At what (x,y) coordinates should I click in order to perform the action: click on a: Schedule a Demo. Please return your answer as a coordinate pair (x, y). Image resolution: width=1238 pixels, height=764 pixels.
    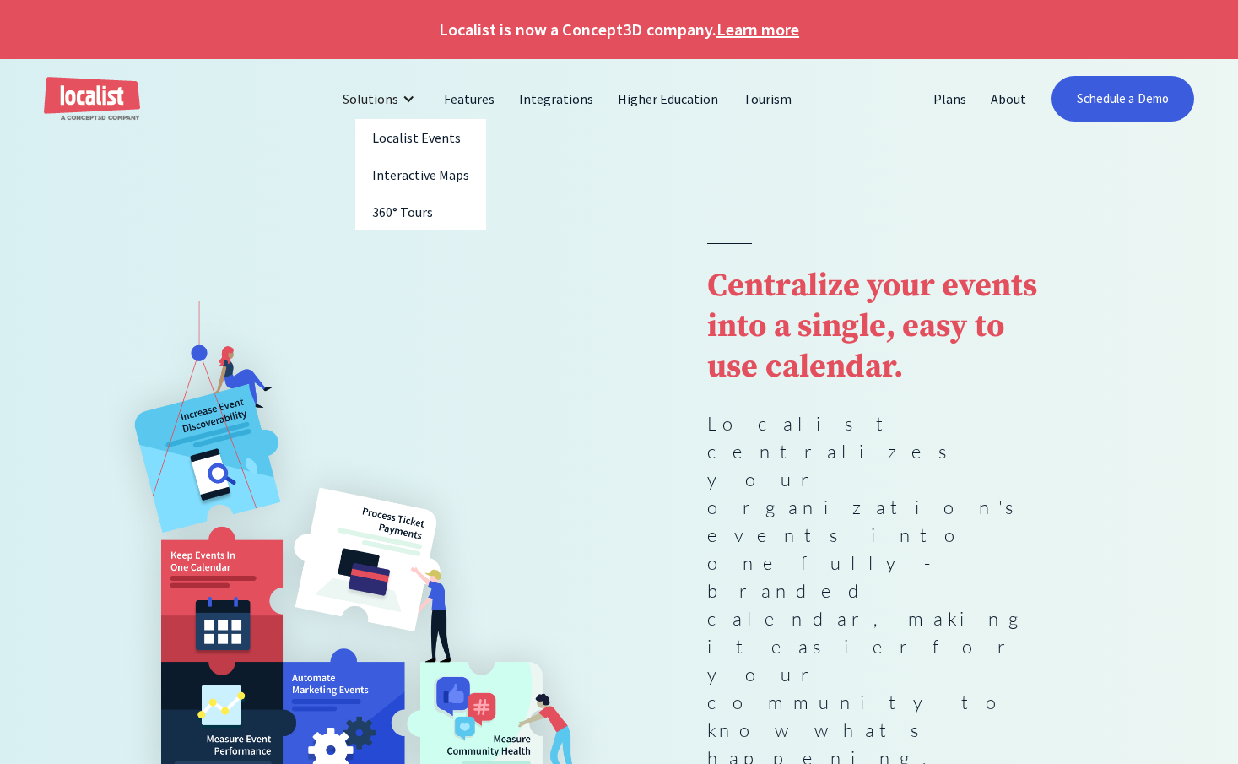
    Looking at the image, I should click on (1122, 99).